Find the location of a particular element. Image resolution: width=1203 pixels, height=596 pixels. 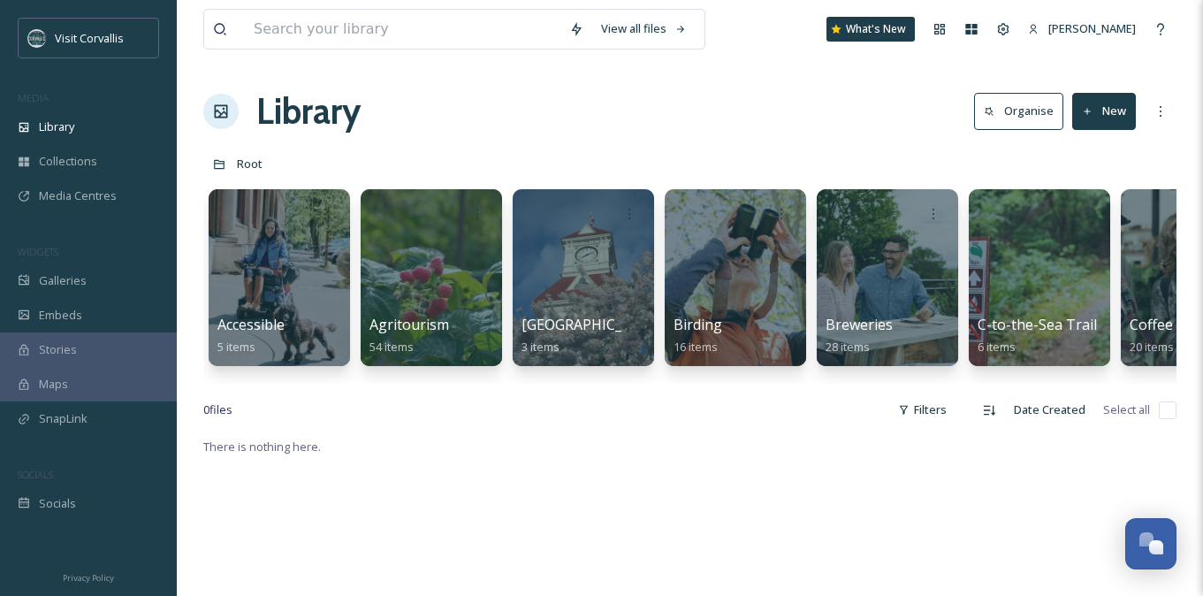

span: Agritourism is located at coordinates (409, 324).